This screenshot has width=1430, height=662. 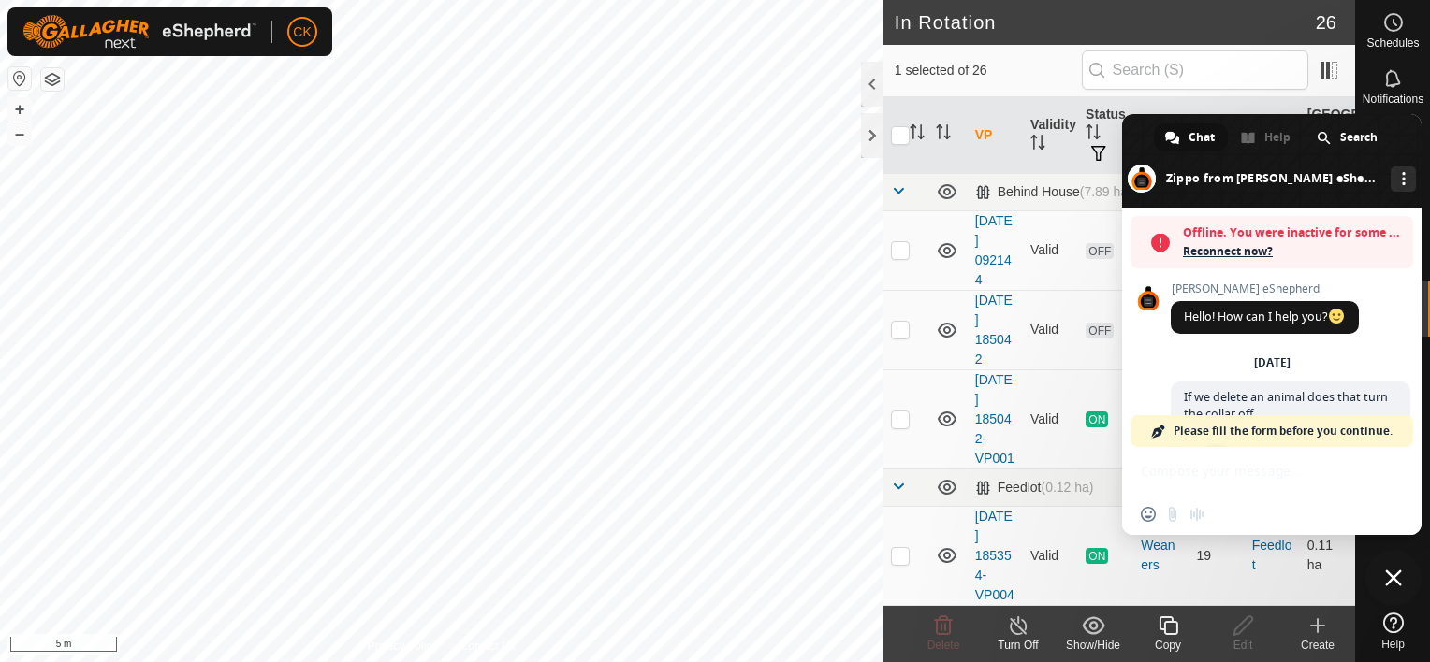 I want to click on span: Search, so click(x=1359, y=138).